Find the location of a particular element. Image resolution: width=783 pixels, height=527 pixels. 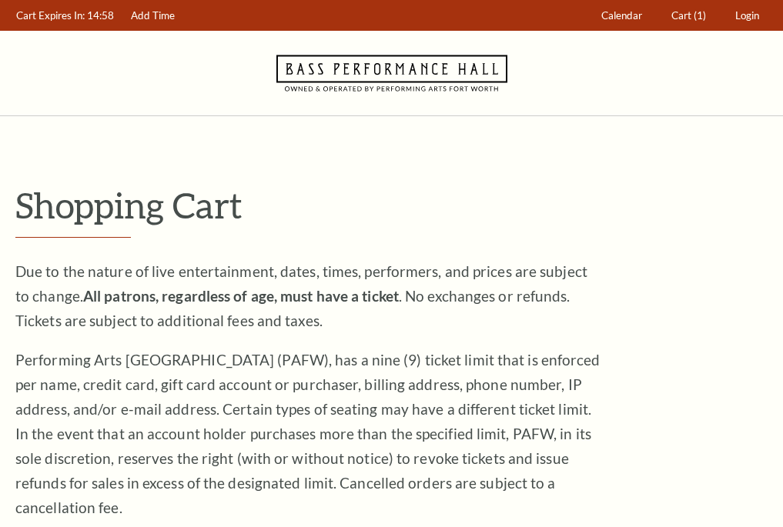

span: Cart is located at coordinates (681, 15).